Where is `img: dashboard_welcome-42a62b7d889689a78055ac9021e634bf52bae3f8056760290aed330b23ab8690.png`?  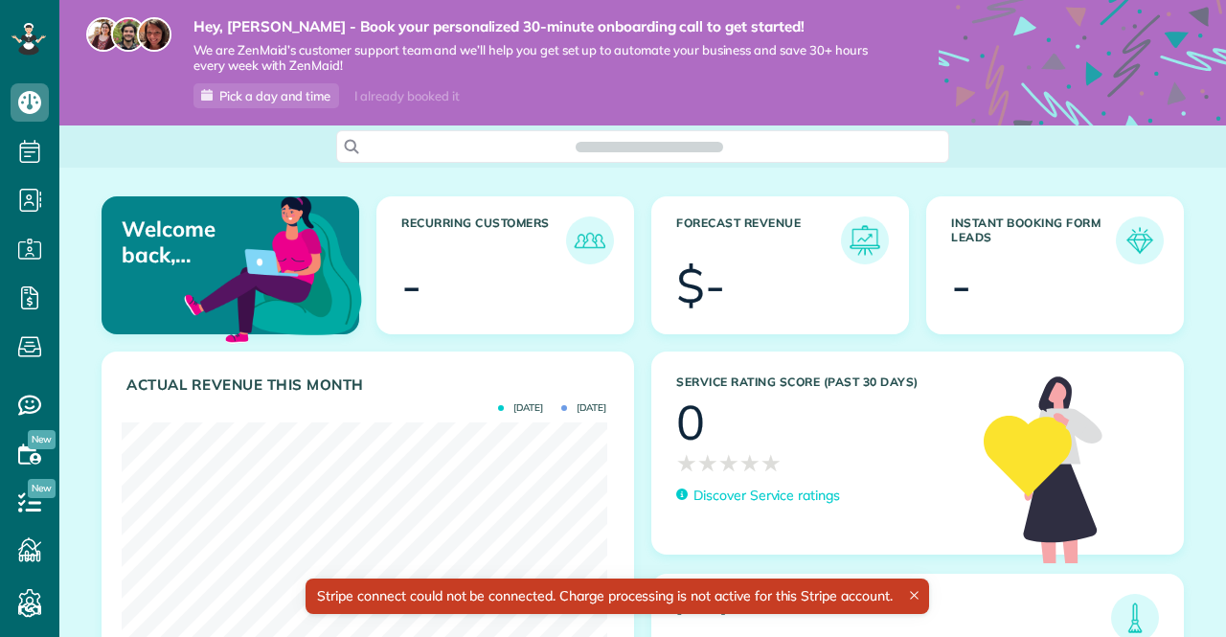
img: dashboard_welcome-42a62b7d889689a78055ac9021e634bf52bae3f8056760290aed330b23ab8690.png is located at coordinates (273, 267).